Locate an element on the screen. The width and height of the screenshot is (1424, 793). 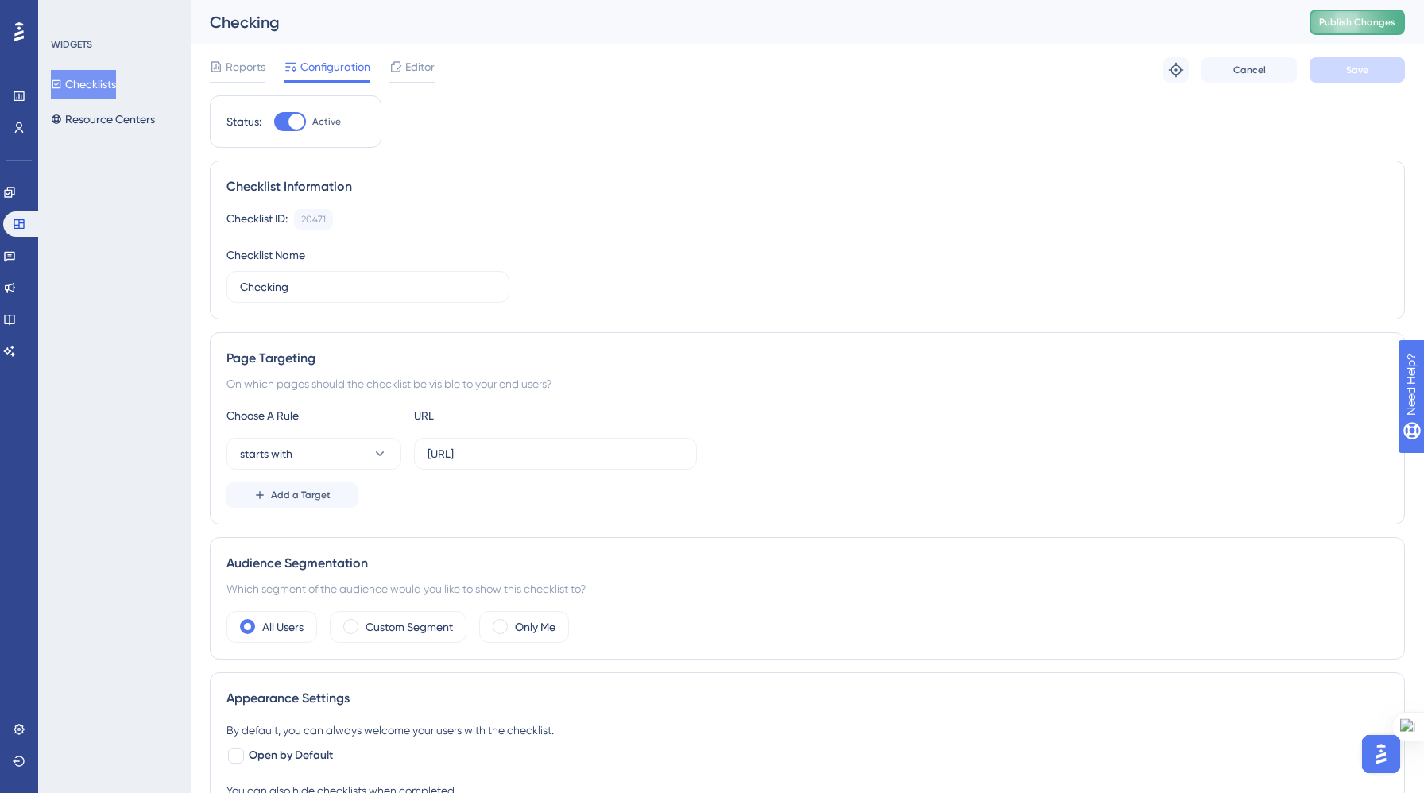
div: On which pages should the checklist be visible to your end users? is located at coordinates (808, 384).